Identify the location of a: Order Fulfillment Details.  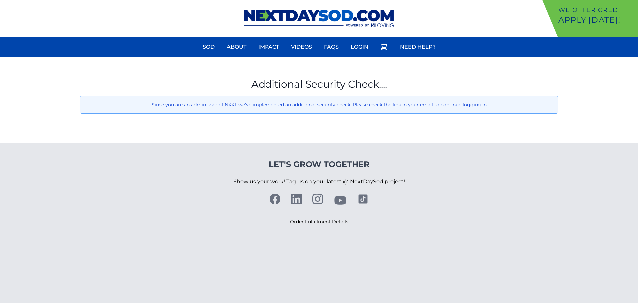
(319, 221).